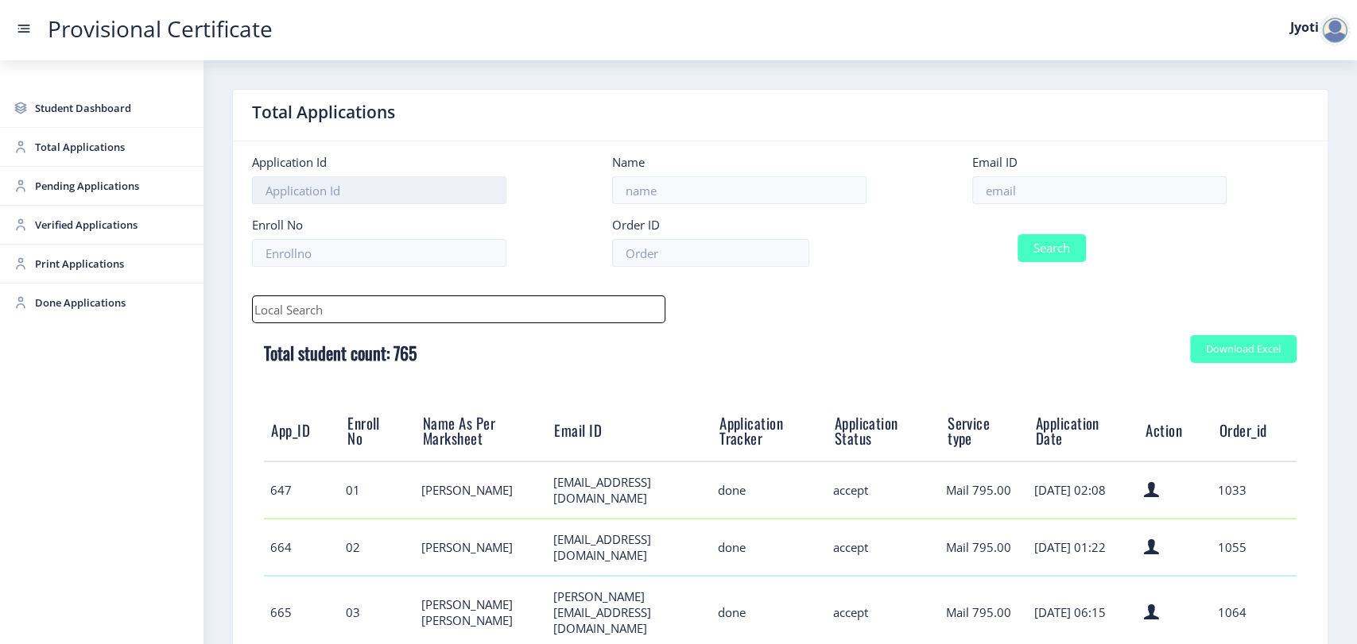 The image size is (1357, 644). I want to click on input: Local Search, so click(459, 309).